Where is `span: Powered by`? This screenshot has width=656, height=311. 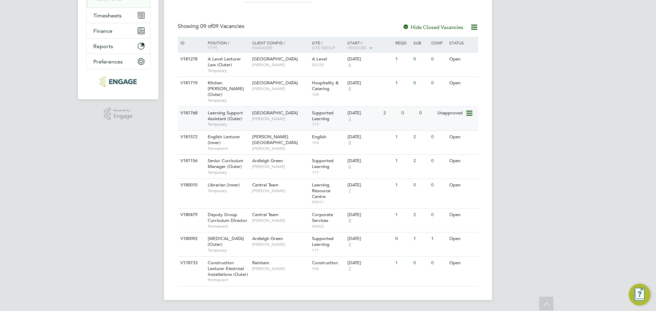
span: Powered by is located at coordinates (123, 110).